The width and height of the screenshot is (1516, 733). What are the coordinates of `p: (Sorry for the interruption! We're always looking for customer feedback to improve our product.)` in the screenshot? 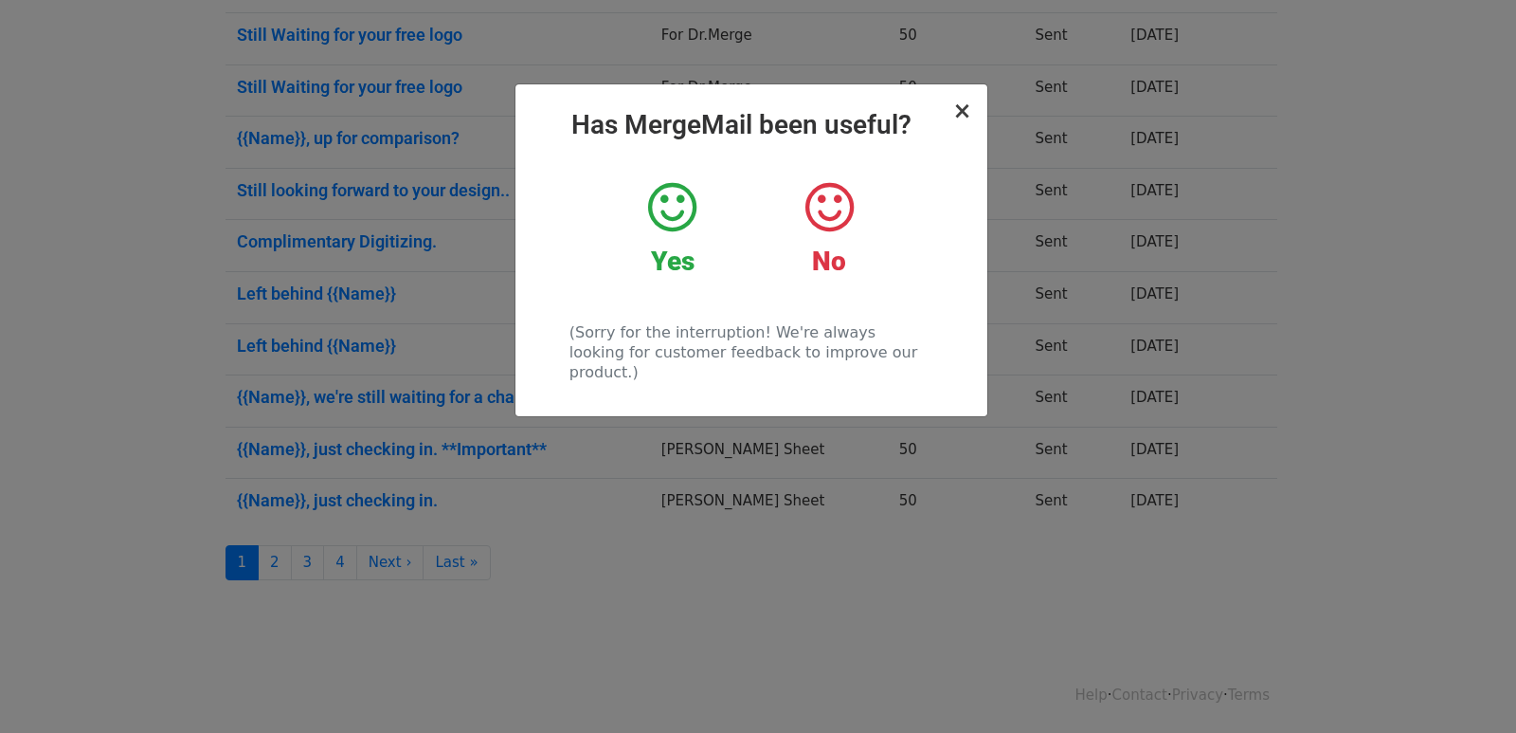 It's located at (751, 352).